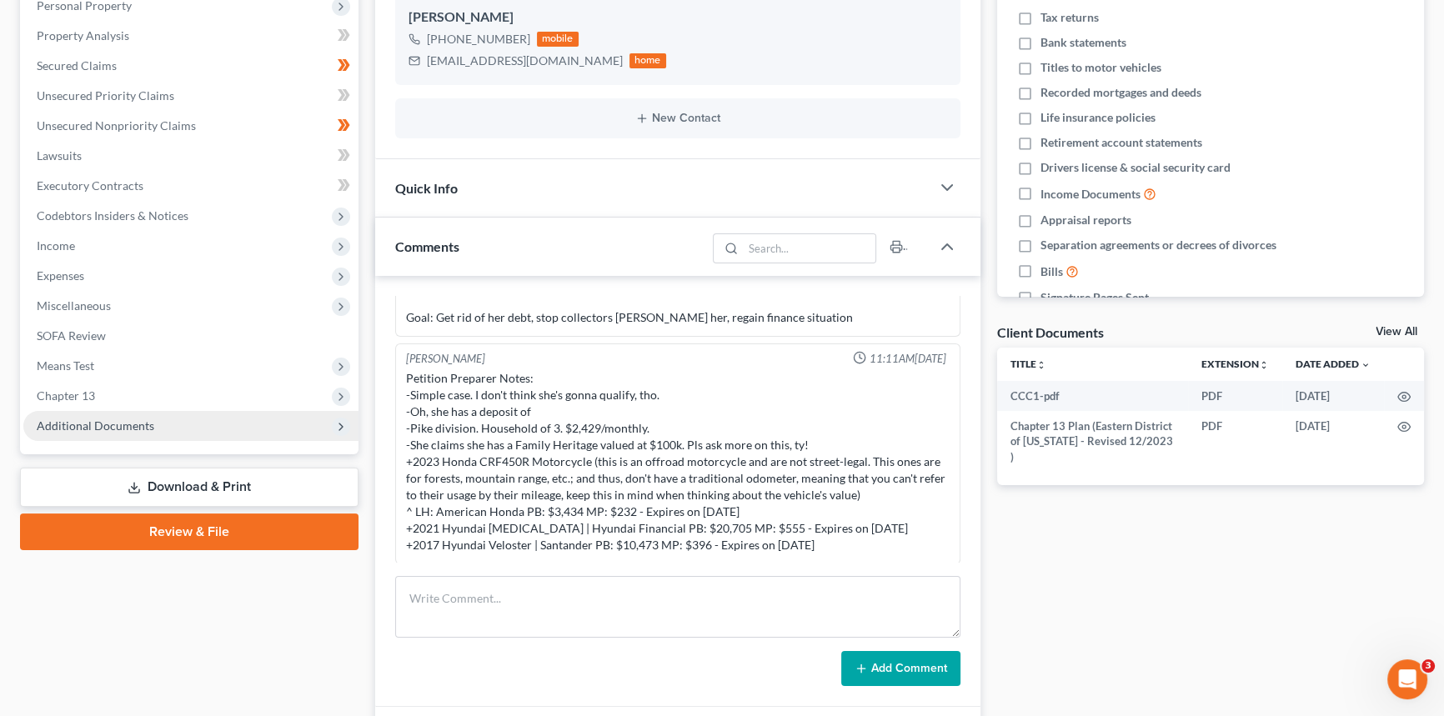  I want to click on a: Extensionunfold_more, so click(1235, 364).